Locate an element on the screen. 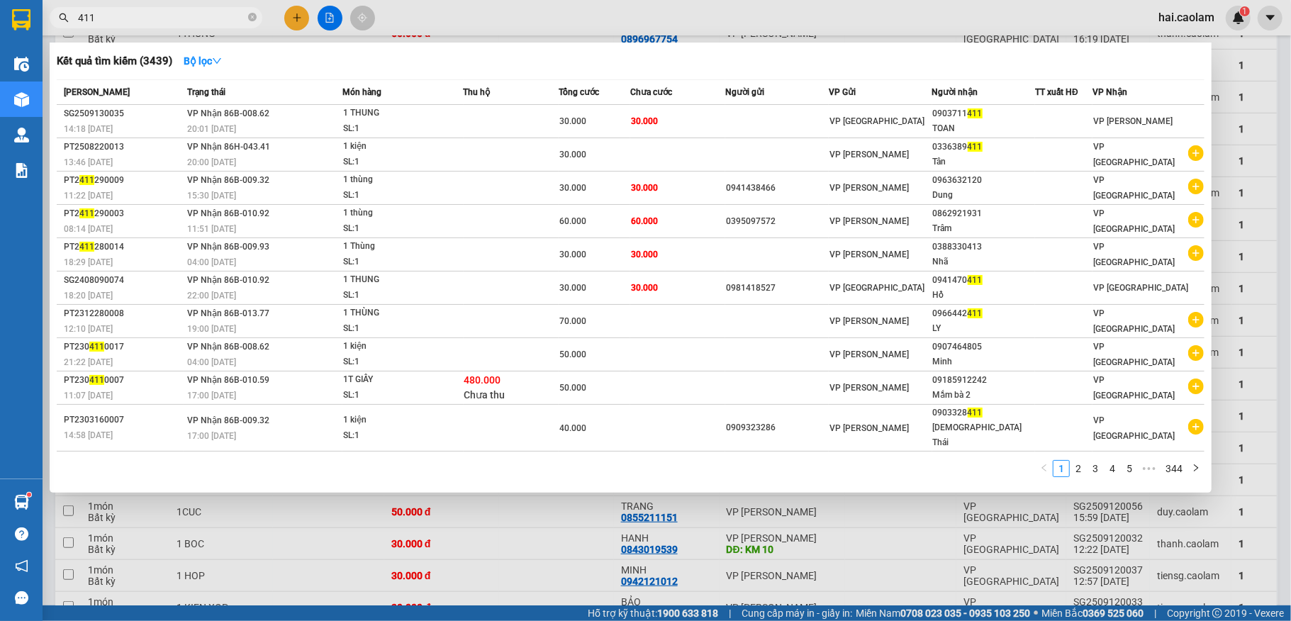 The height and width of the screenshot is (621, 1291). div: 1 THUNG is located at coordinates (396, 113).